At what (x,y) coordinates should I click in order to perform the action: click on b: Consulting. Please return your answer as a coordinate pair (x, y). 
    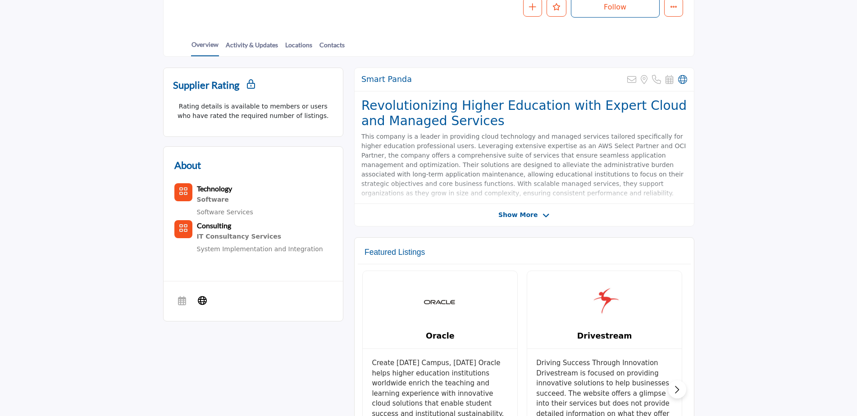
    Looking at the image, I should click on (214, 225).